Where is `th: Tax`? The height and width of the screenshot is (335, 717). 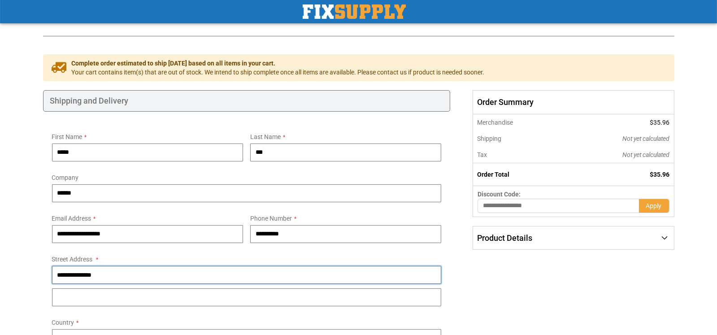
th: Tax is located at coordinates (518, 155).